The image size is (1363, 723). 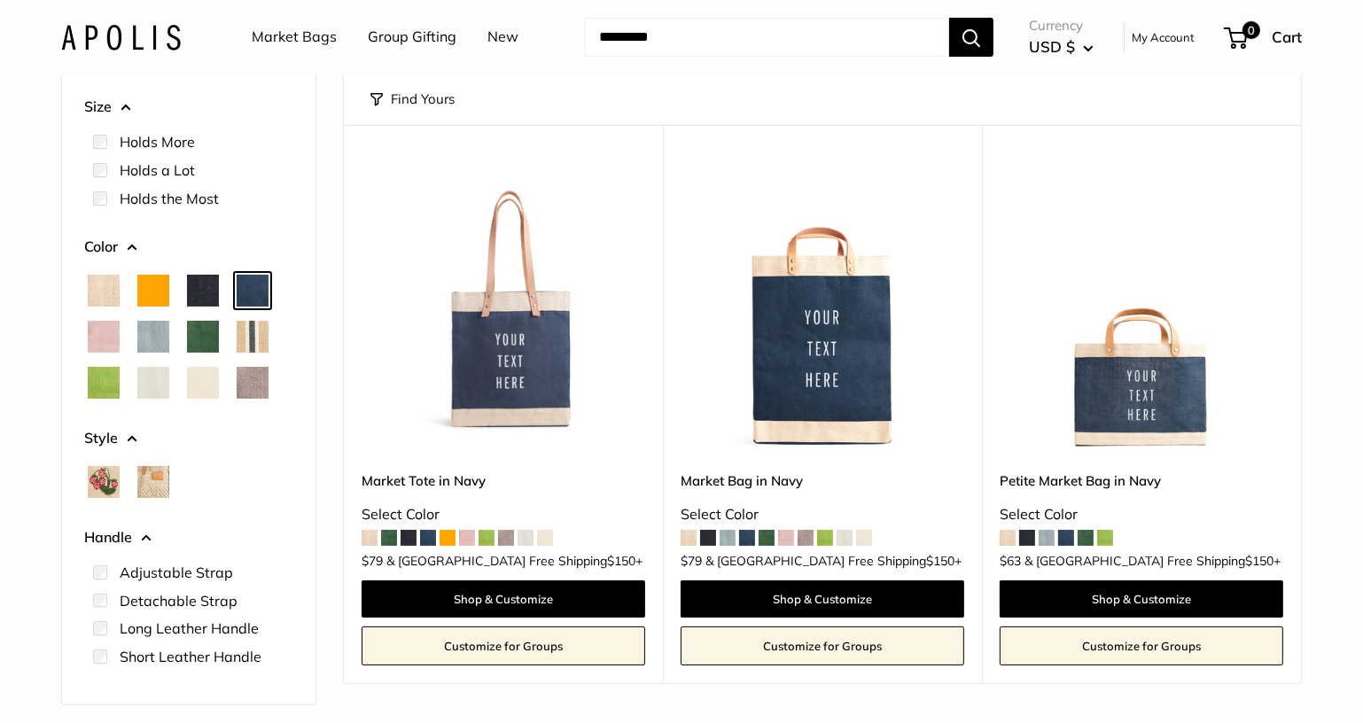 I want to click on button: Size, so click(x=189, y=107).